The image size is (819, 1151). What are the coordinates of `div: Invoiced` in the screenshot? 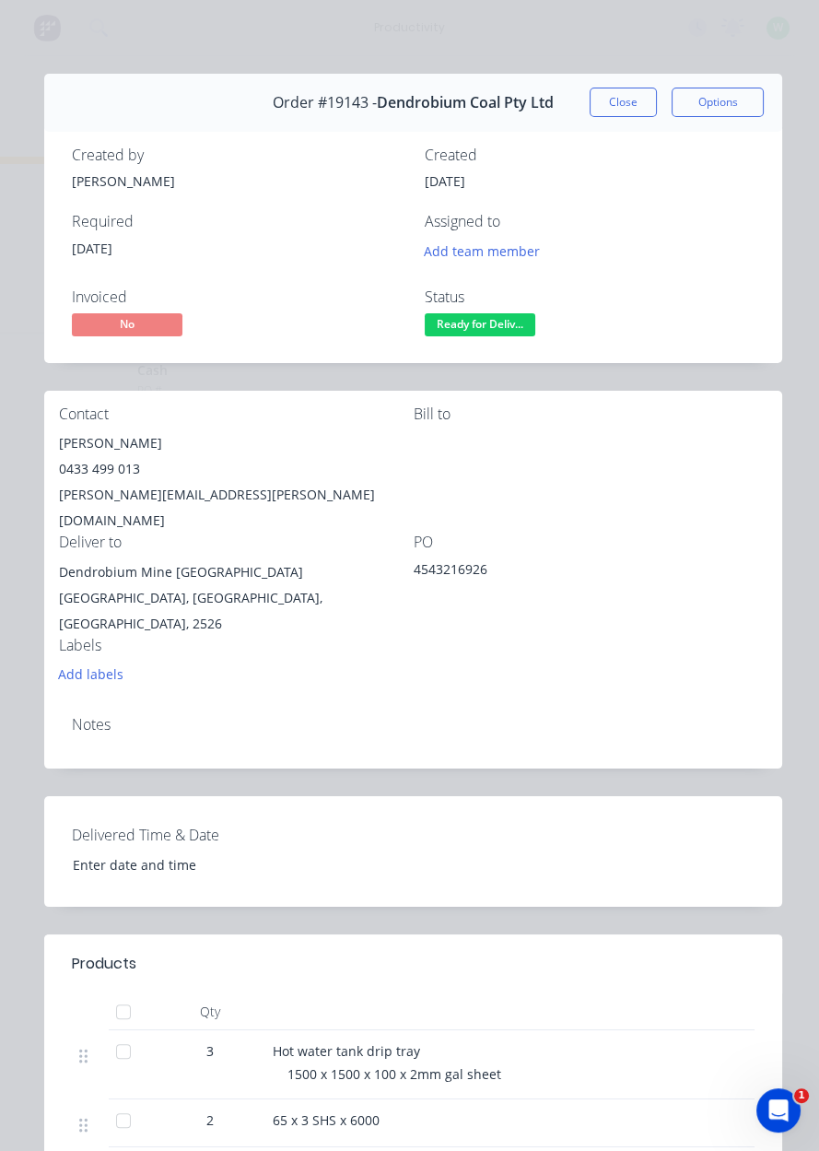 It's located at (237, 297).